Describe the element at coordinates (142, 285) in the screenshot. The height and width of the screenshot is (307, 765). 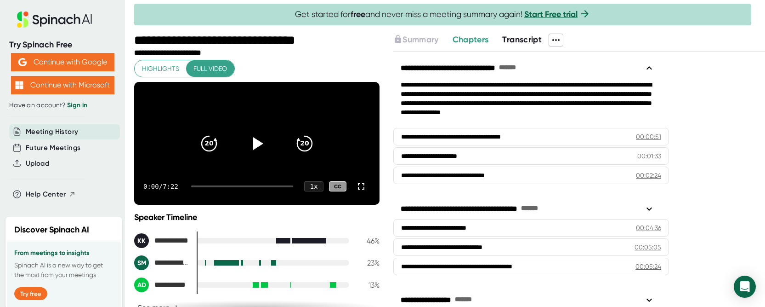
I see `div: AD` at that location.